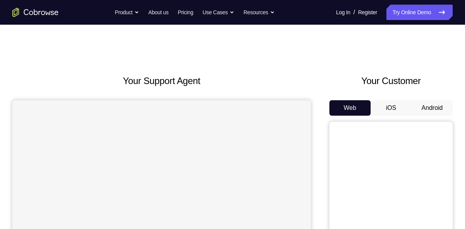  What do you see at coordinates (367, 12) in the screenshot?
I see `a: Register` at bounding box center [367, 12].